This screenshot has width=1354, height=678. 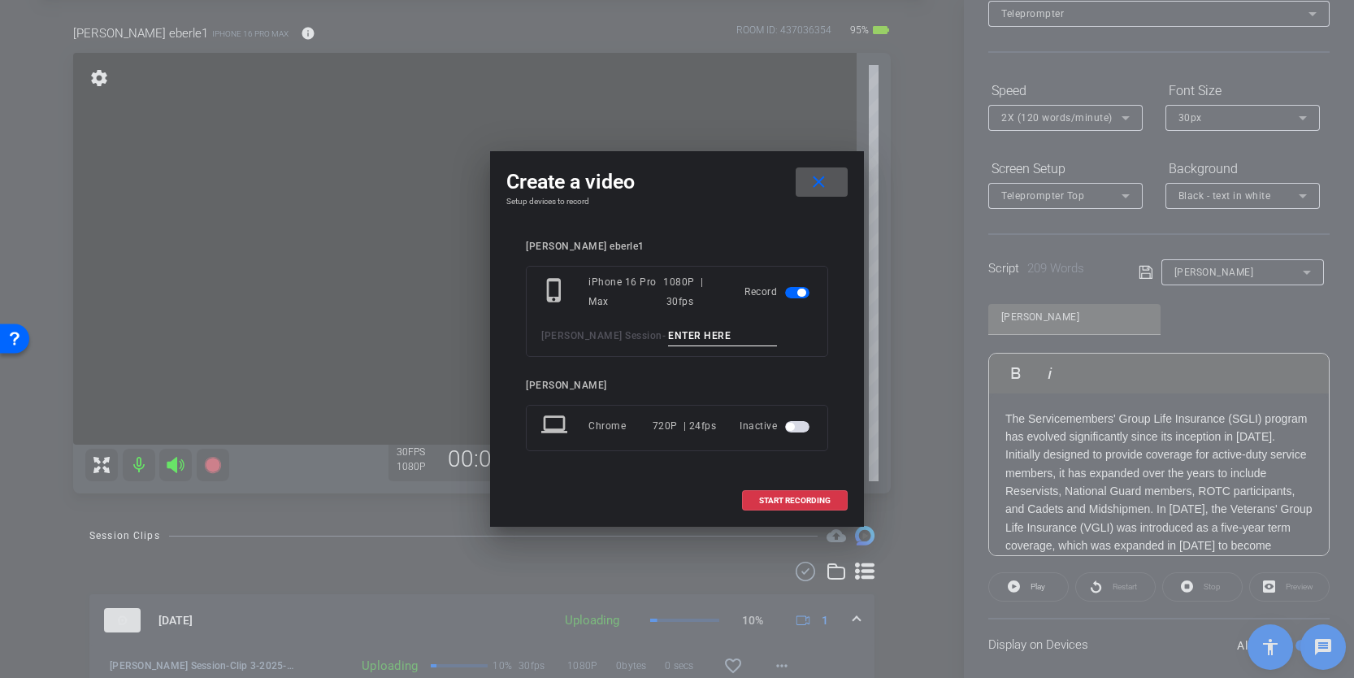 I want to click on h4: Setup devices to record, so click(x=677, y=202).